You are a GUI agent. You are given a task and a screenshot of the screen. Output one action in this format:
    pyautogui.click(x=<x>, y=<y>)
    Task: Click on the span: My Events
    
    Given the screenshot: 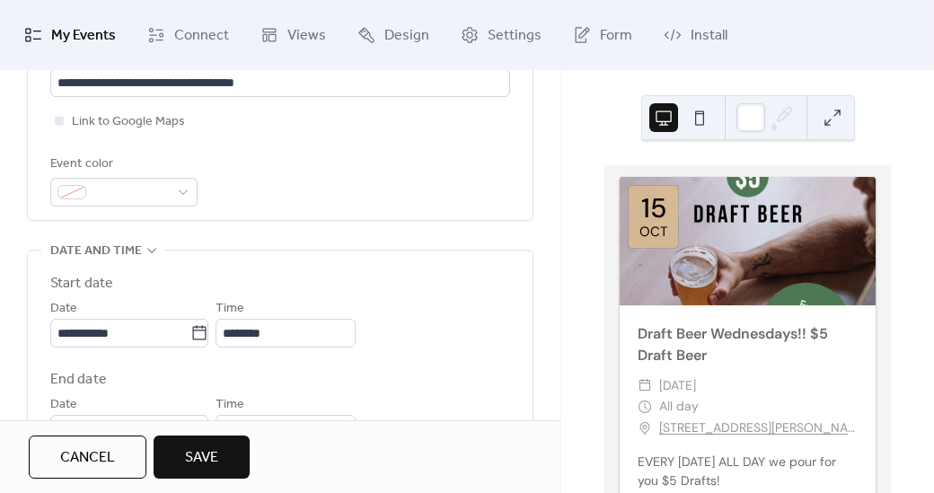 What is the action you would take?
    pyautogui.click(x=84, y=36)
    